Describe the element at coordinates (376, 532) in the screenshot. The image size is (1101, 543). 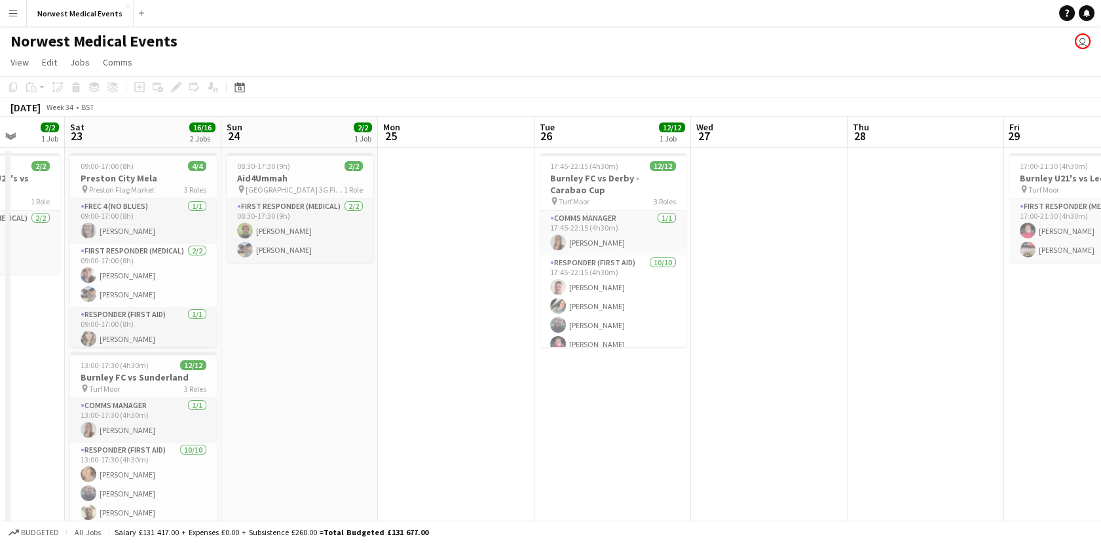
I see `span: Total Budgeted £131 677.00` at that location.